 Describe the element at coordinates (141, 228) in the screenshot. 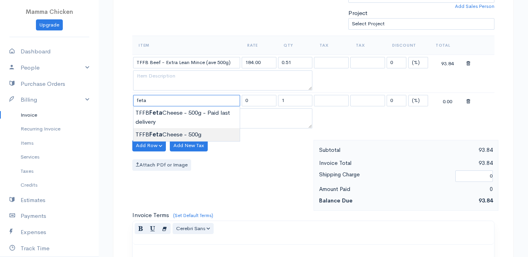

I see `button: Bold (CTRL+B)` at that location.